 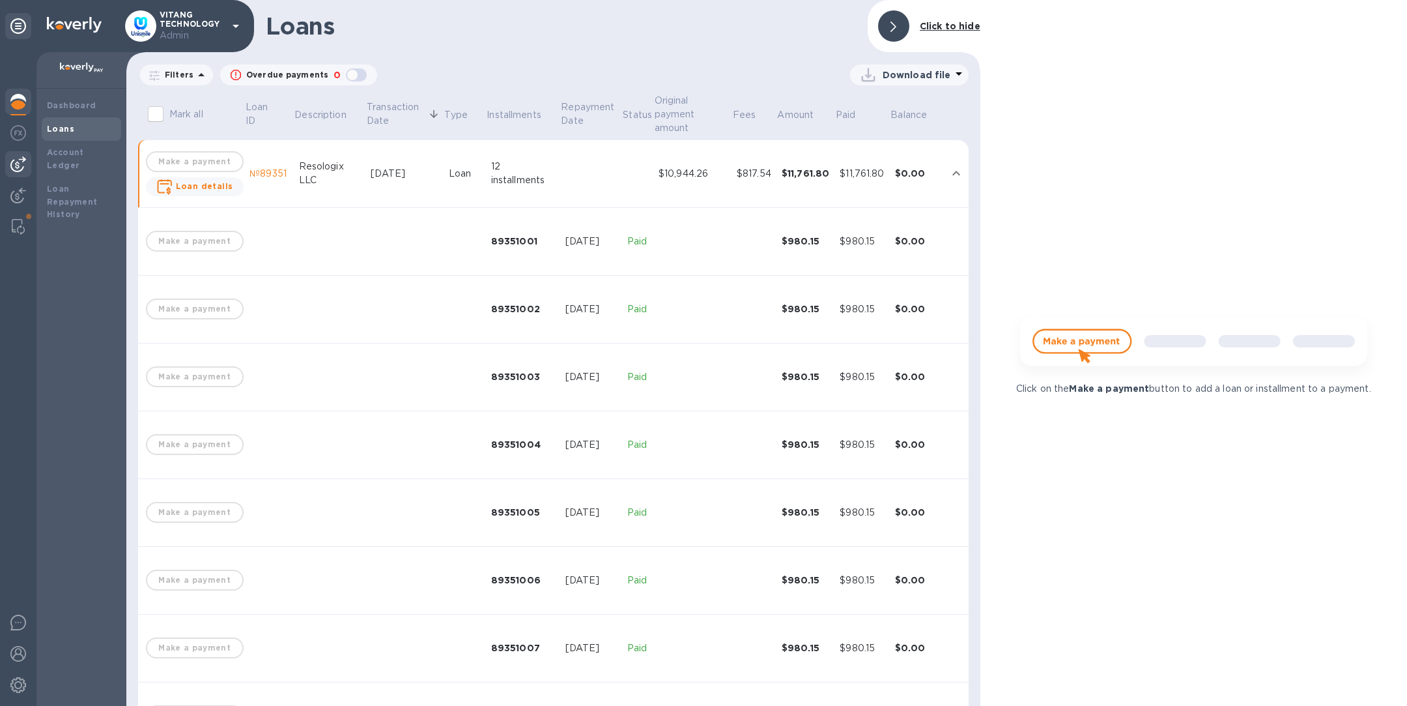 What do you see at coordinates (637, 115) in the screenshot?
I see `p: Status` at bounding box center [637, 115].